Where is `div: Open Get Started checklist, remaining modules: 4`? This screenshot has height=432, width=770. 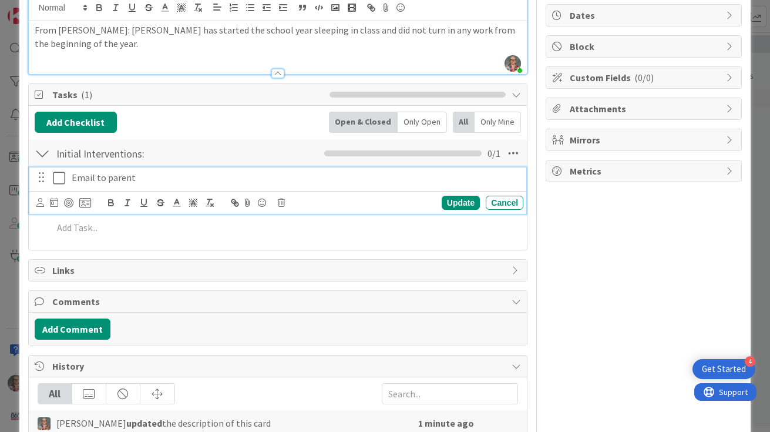 div: Open Get Started checklist, remaining modules: 4 is located at coordinates (723, 369).